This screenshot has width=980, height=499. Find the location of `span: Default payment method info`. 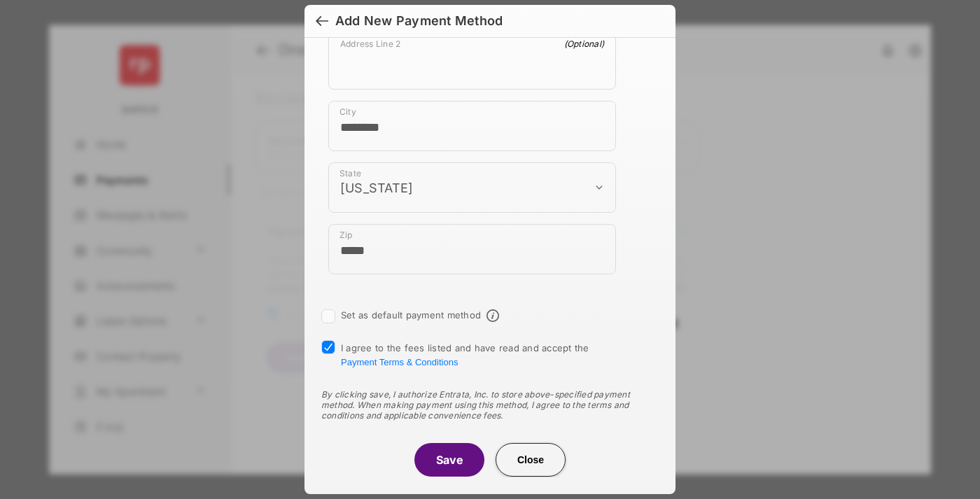

span: Default payment method info is located at coordinates (493, 316).